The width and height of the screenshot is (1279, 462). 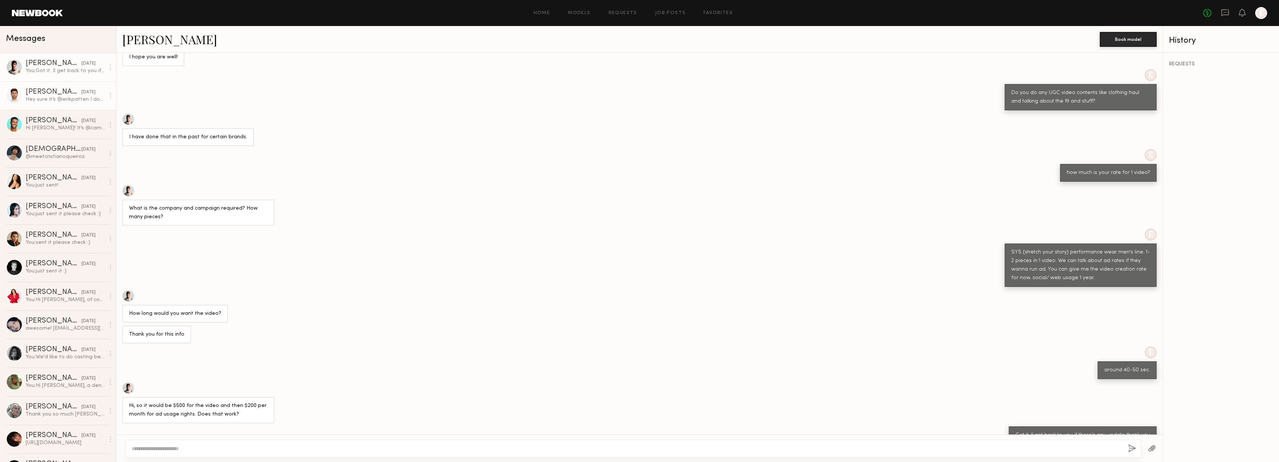 I want to click on div: REQUESTS, so click(x=1221, y=64).